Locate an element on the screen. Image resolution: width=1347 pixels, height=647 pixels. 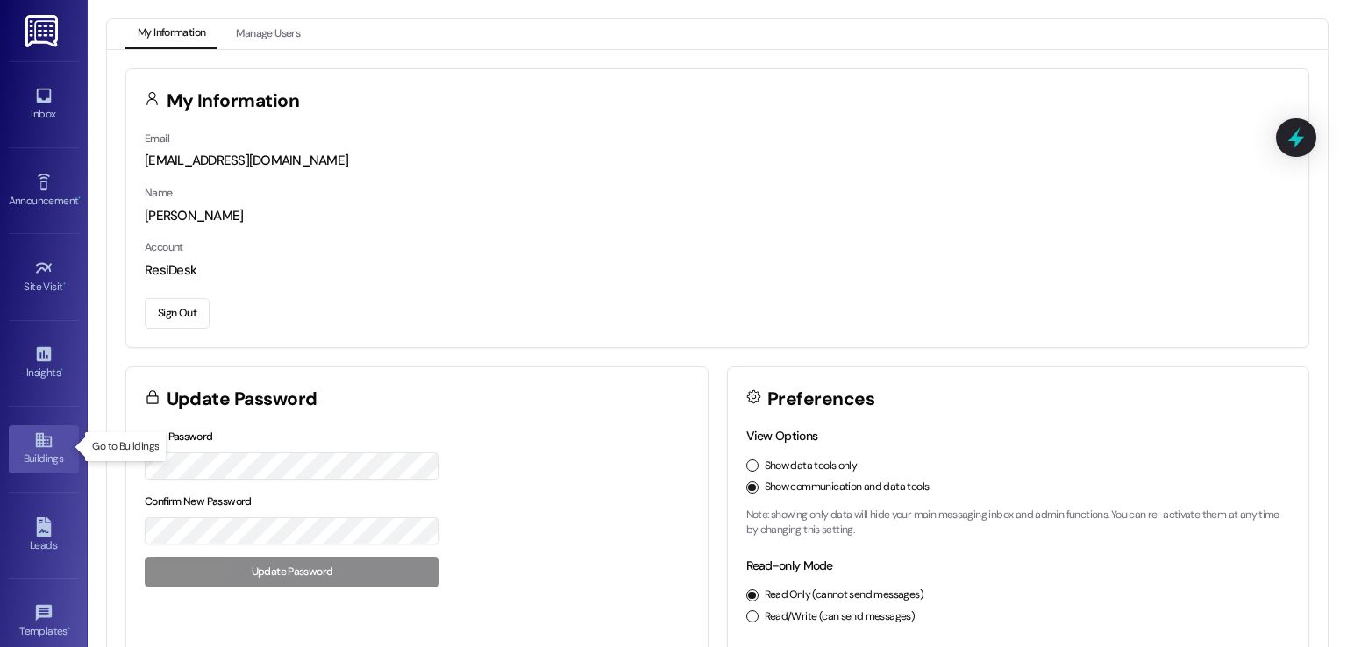
button: Sign Out is located at coordinates (177, 313).